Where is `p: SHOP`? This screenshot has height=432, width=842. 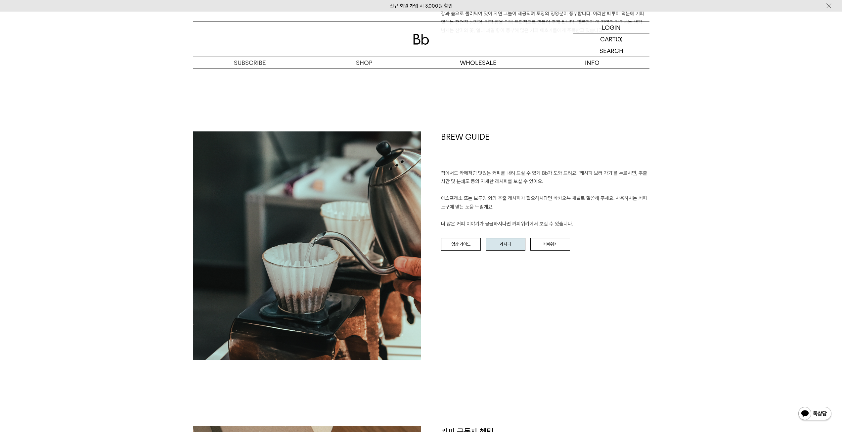 p: SHOP is located at coordinates (364, 63).